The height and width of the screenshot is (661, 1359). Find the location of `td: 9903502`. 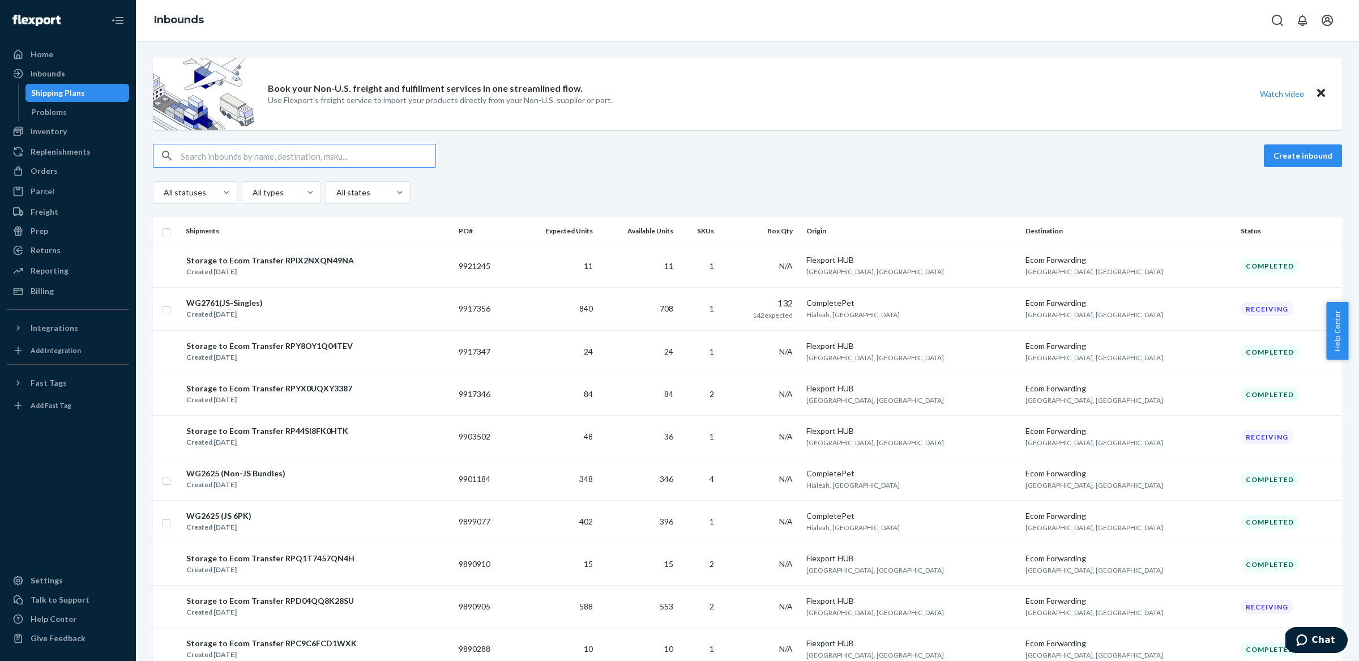

td: 9903502 is located at coordinates (484, 436).